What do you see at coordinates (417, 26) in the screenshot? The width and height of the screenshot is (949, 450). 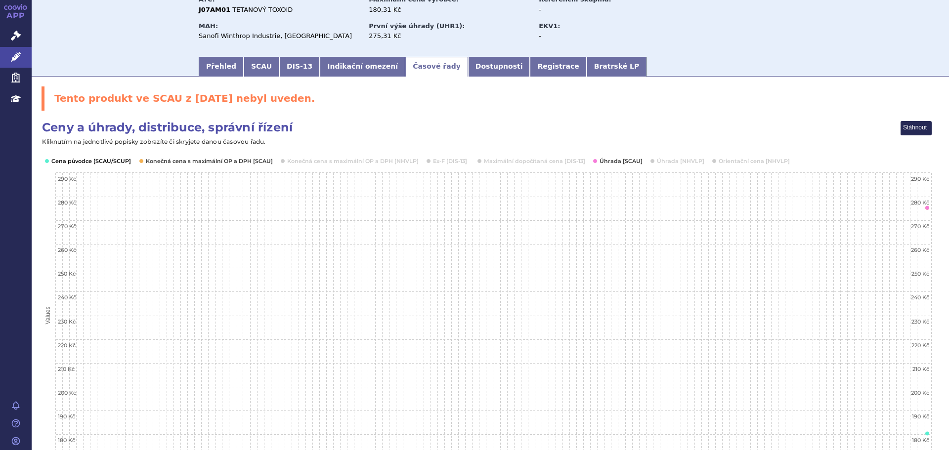 I see `strong: První výše úhrady (UHR1):` at bounding box center [417, 26].